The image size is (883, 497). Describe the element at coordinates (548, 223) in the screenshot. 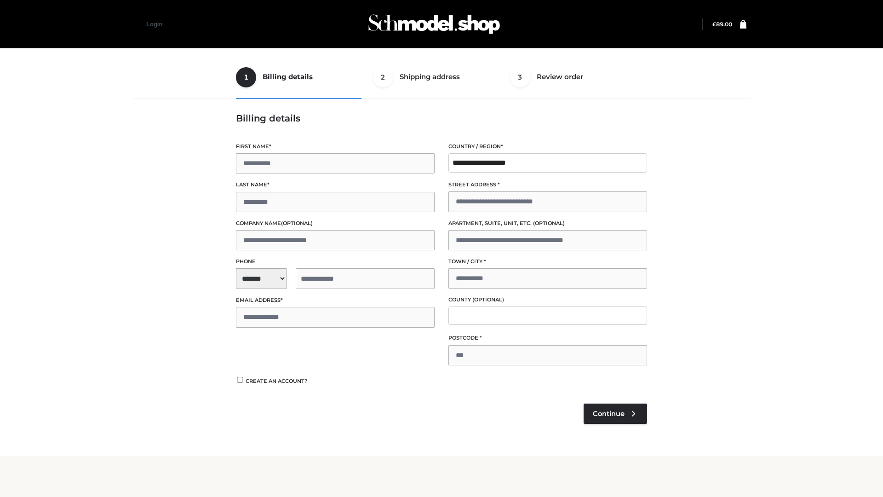

I see `label: Apartment, suite, unit, etc.` at that location.